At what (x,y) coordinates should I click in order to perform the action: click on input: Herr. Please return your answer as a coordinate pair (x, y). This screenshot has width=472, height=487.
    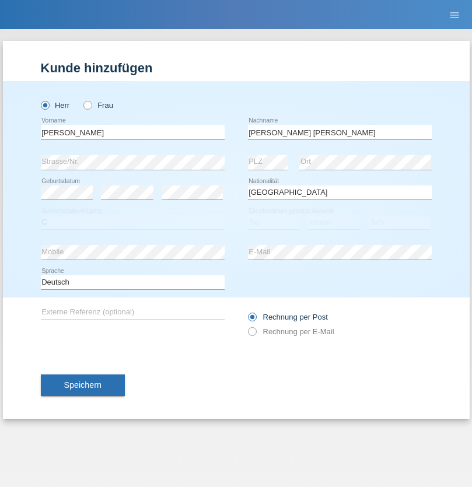
    Looking at the image, I should click on (44, 104).